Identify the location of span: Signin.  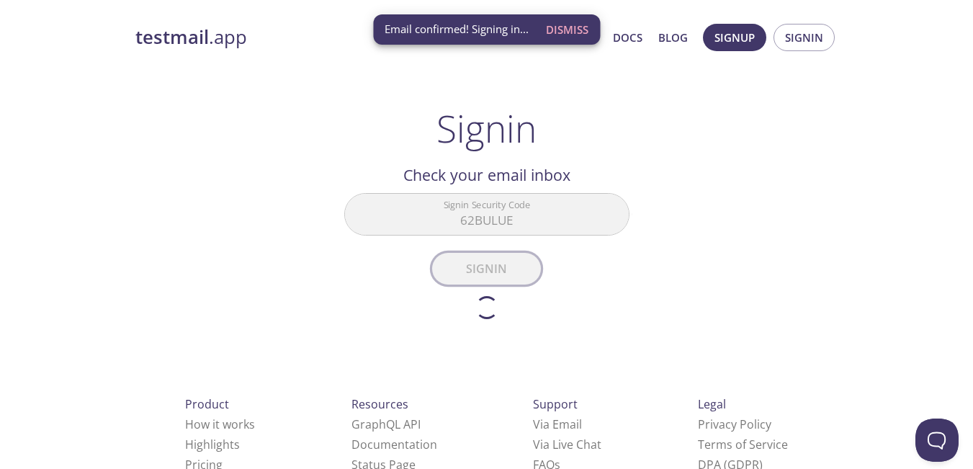
(803, 37).